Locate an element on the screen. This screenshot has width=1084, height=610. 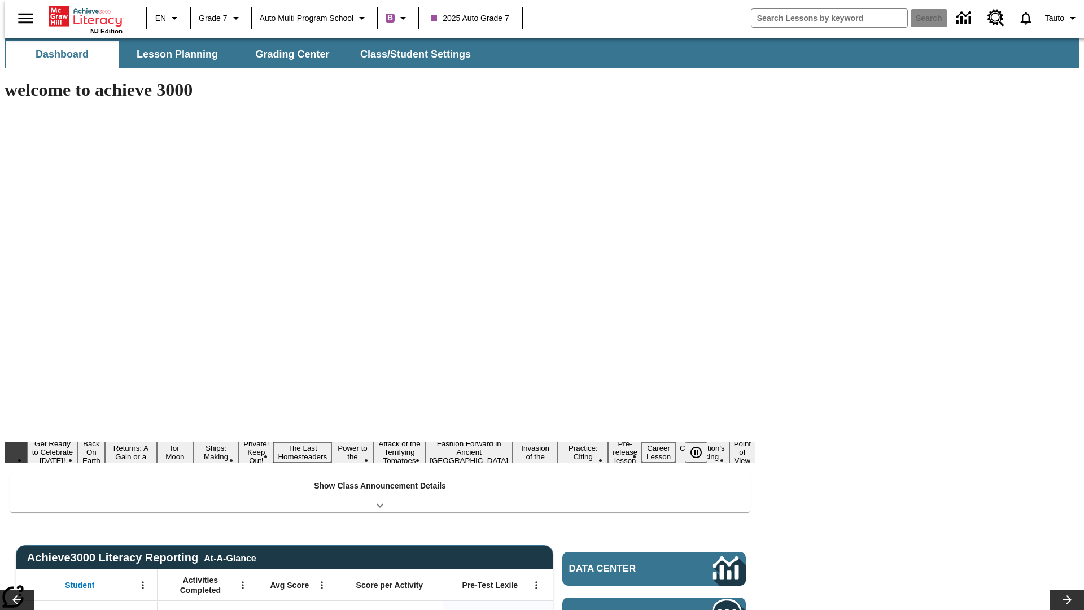
button: Slide 1 Get Ready to Celebrate Juneteenth! is located at coordinates (53, 452).